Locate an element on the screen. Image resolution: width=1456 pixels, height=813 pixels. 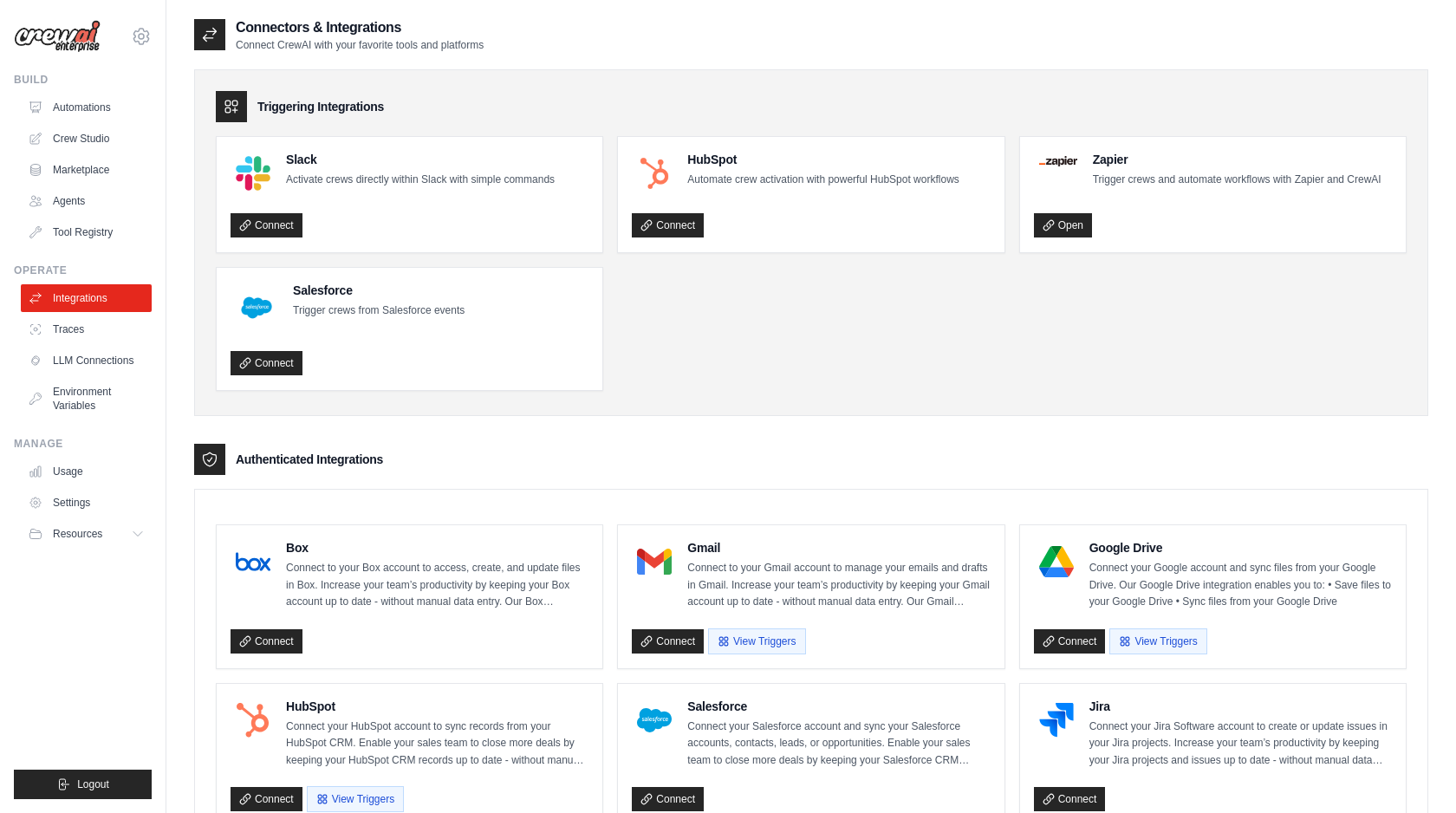
a: Integrations is located at coordinates (86, 298).